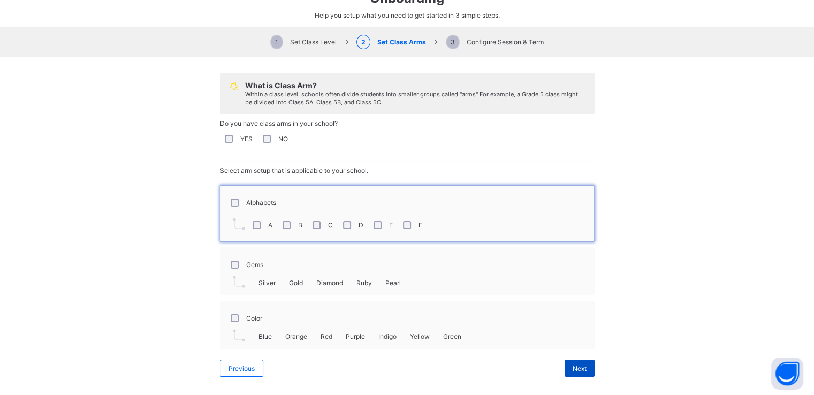 This screenshot has width=814, height=395. What do you see at coordinates (300, 225) in the screenshot?
I see `label: B` at bounding box center [300, 225].